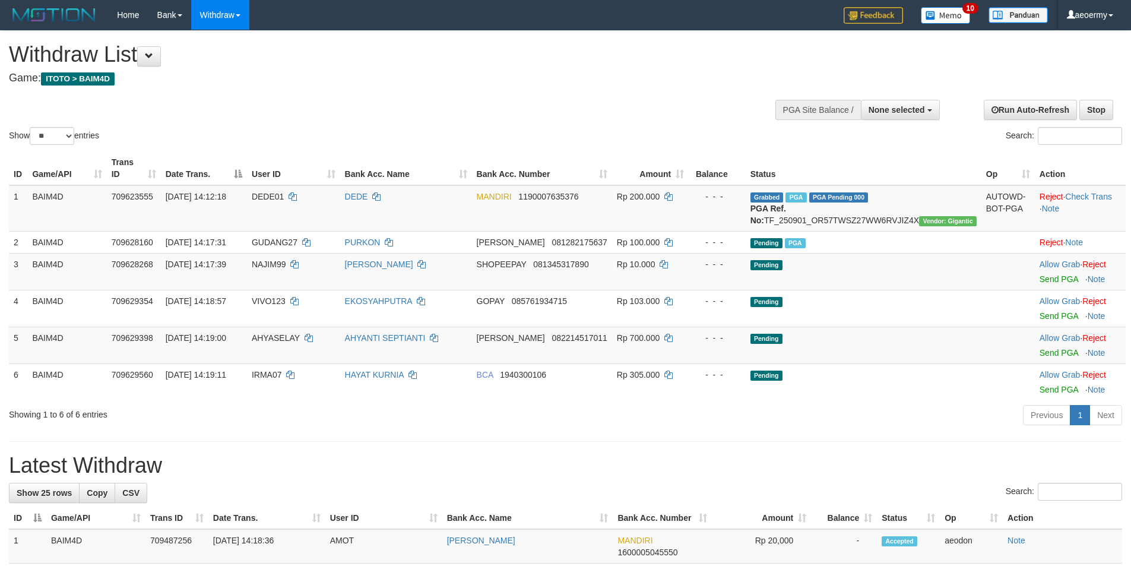  I want to click on td: 6, so click(18, 382).